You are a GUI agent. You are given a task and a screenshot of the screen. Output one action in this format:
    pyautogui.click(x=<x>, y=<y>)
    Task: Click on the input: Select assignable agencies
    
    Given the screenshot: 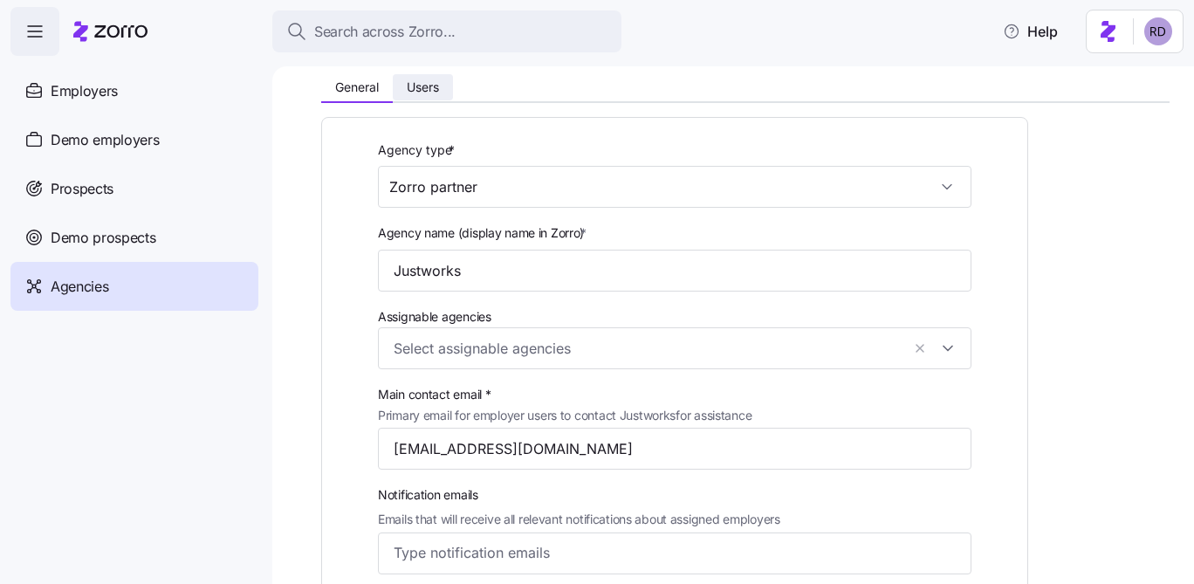 What is the action you would take?
    pyautogui.click(x=647, y=348)
    